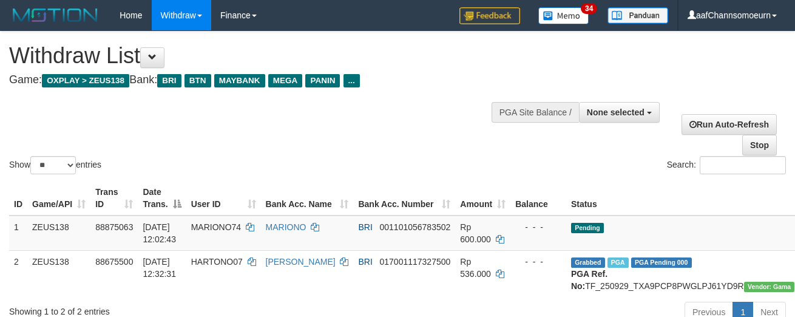 This screenshot has height=317, width=795. What do you see at coordinates (404, 198) in the screenshot?
I see `th: Bank Acc. Number: activate to sort column ascending` at bounding box center [404, 198].